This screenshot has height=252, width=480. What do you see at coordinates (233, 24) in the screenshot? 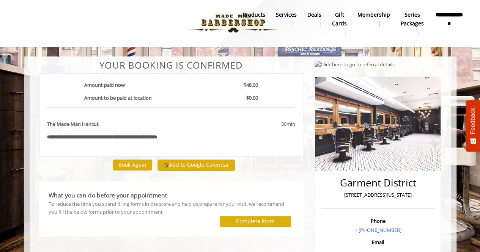
I see `img: Made Man Barbershop logo` at bounding box center [233, 24].